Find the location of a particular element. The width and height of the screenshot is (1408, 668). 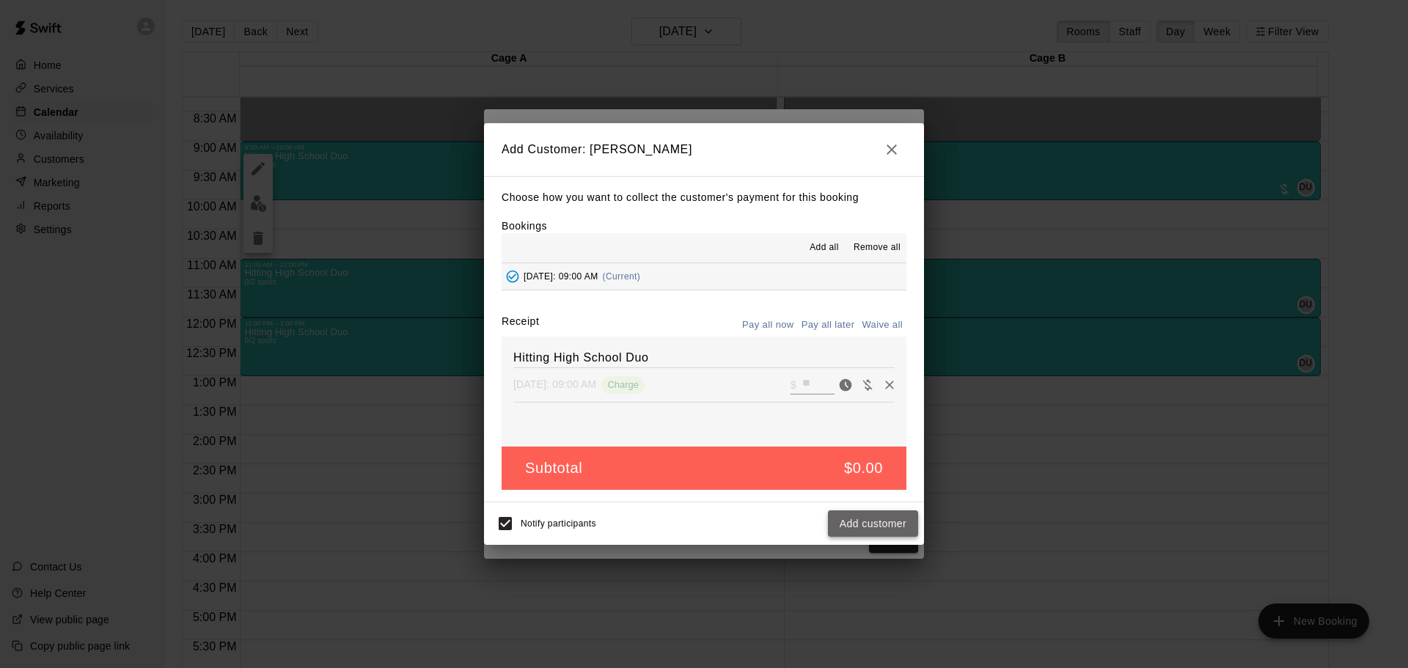

button: Remove is located at coordinates (889, 385).